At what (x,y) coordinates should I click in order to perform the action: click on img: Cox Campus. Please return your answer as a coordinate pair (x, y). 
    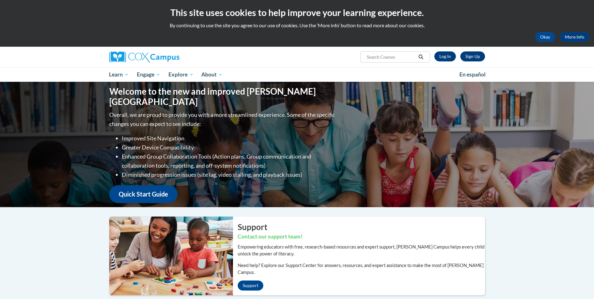
    Looking at the image, I should click on (144, 57).